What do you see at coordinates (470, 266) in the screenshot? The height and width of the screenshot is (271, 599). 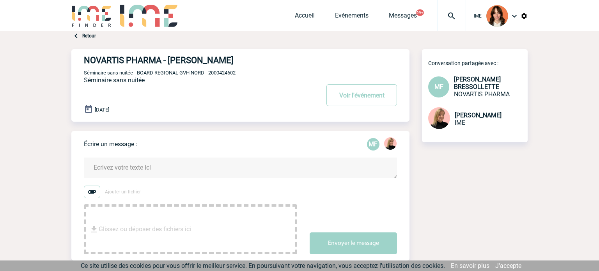 I see `a: En savoir plus` at bounding box center [470, 266].